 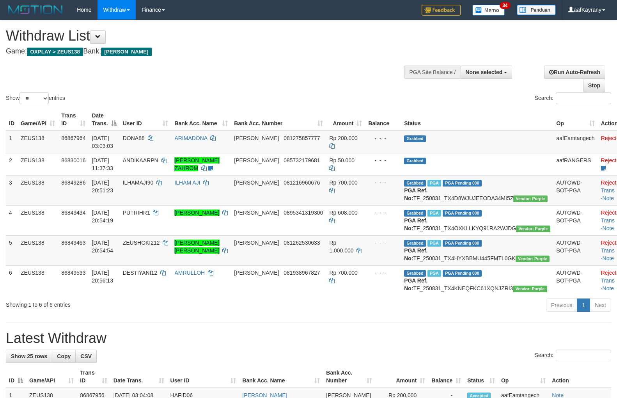 I want to click on a: Stop, so click(x=594, y=85).